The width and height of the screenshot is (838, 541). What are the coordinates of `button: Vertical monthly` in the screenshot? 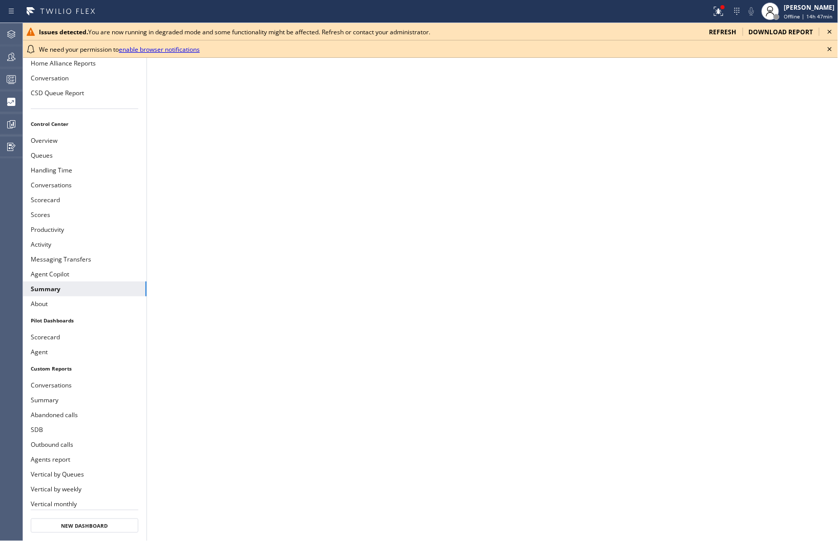 It's located at (85, 504).